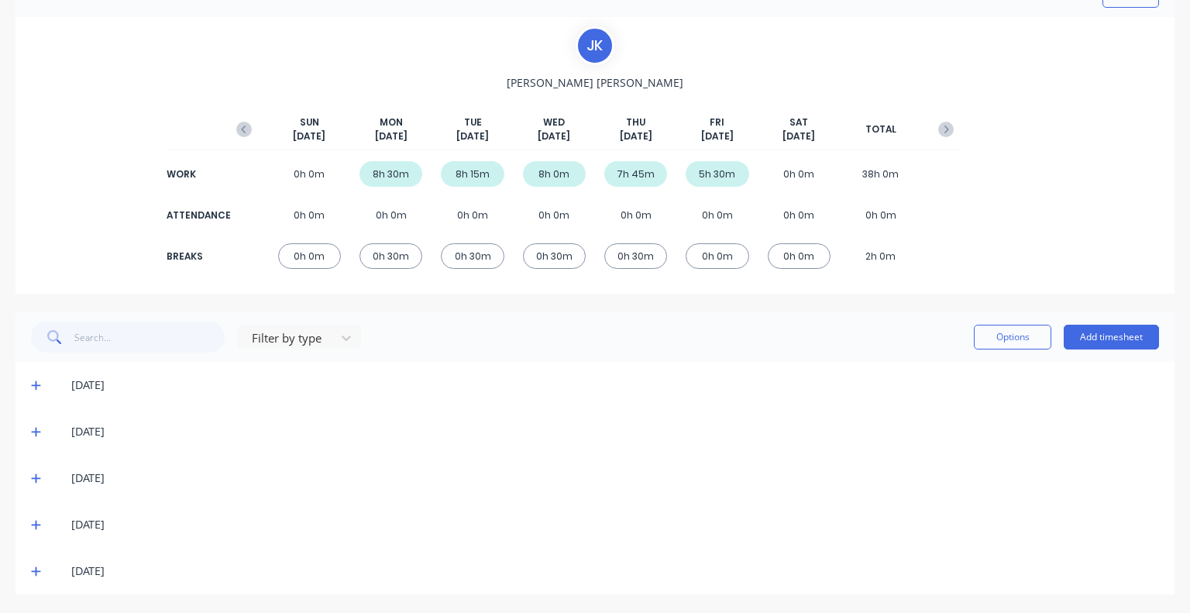 The width and height of the screenshot is (1190, 613). Describe the element at coordinates (198, 174) in the screenshot. I see `div: WORK` at that location.